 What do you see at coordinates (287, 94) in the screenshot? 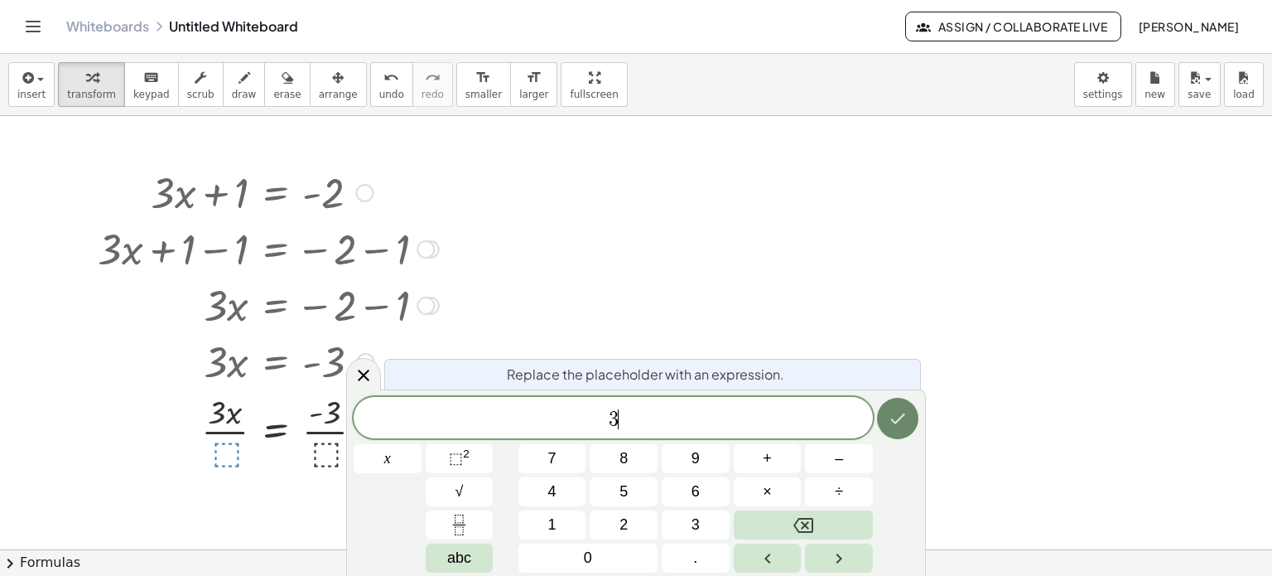
I see `span: erase` at bounding box center [287, 94].